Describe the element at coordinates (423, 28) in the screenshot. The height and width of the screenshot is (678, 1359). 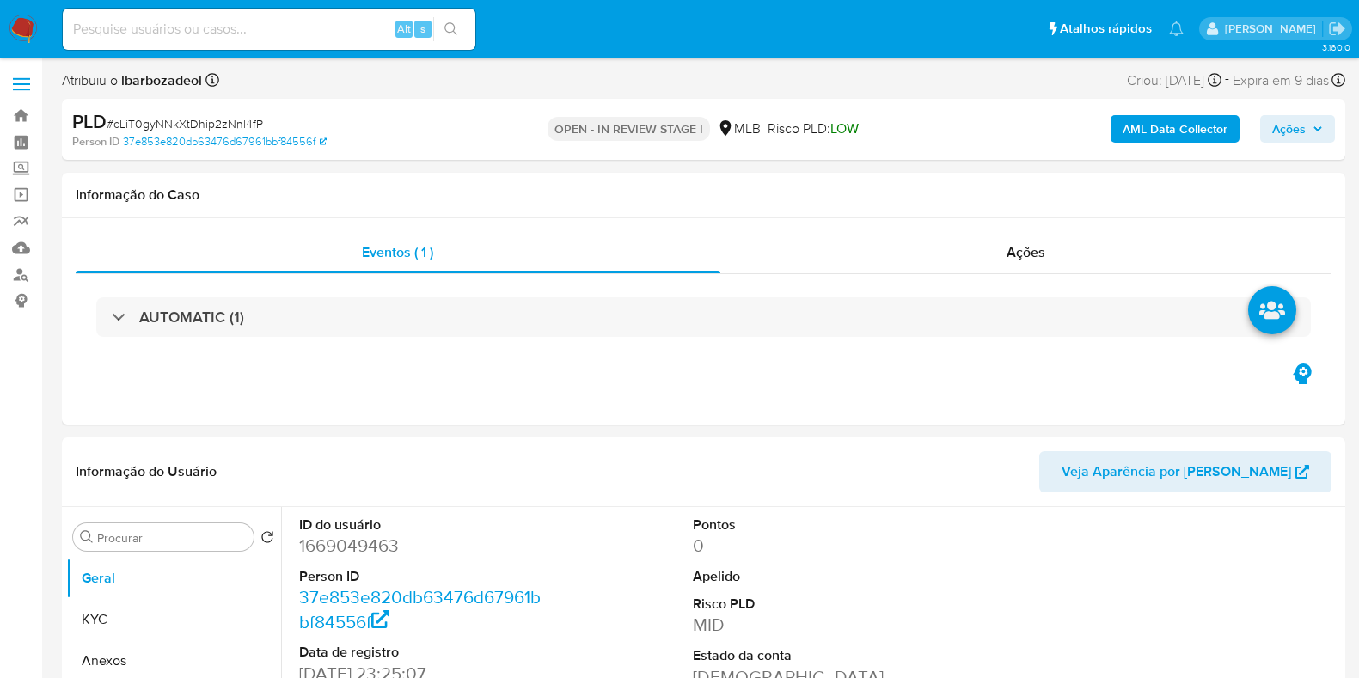
I see `span: s` at that location.